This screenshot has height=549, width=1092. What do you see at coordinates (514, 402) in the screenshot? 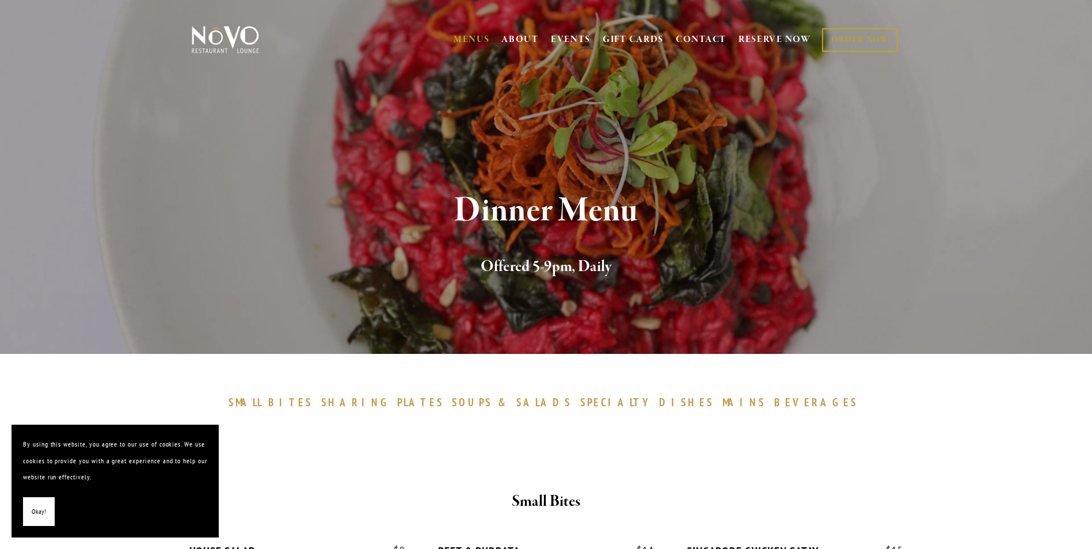
I see `a: SOUPS&SALADS` at bounding box center [514, 402].